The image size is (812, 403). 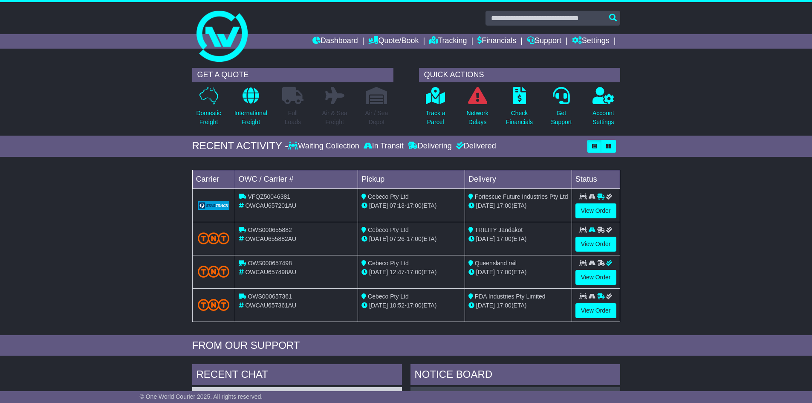 What do you see at coordinates (519, 118) in the screenshot?
I see `p: Check Financials` at bounding box center [519, 118].